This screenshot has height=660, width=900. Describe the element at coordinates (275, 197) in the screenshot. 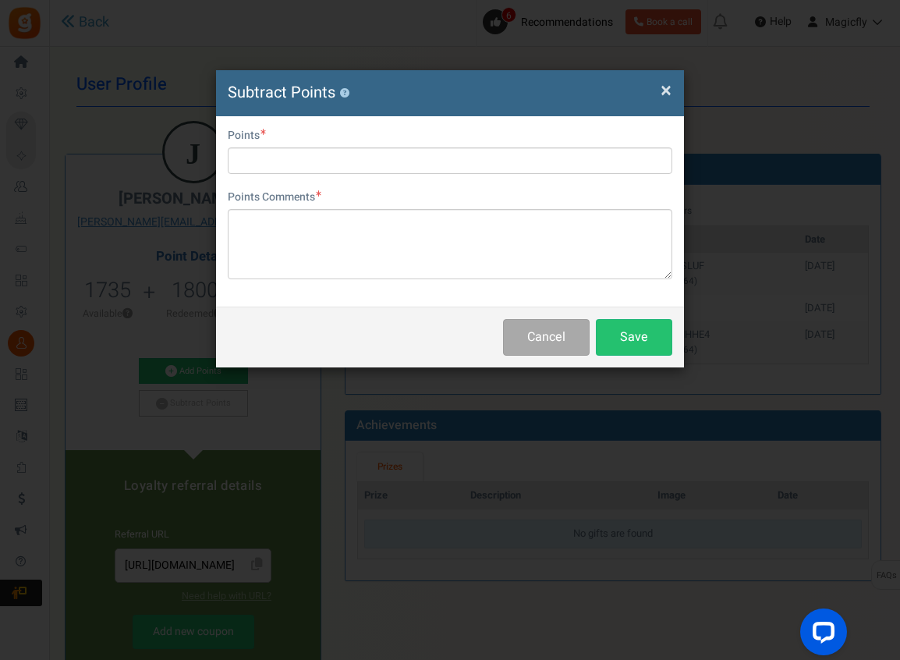

I see `label: Points Comments` at that location.